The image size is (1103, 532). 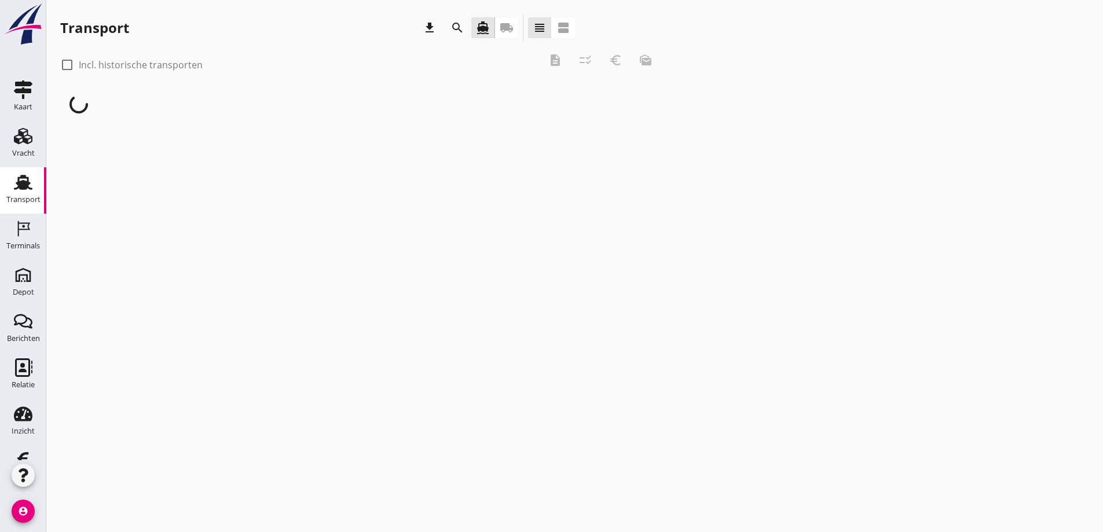 I want to click on div: Relatie, so click(x=23, y=384).